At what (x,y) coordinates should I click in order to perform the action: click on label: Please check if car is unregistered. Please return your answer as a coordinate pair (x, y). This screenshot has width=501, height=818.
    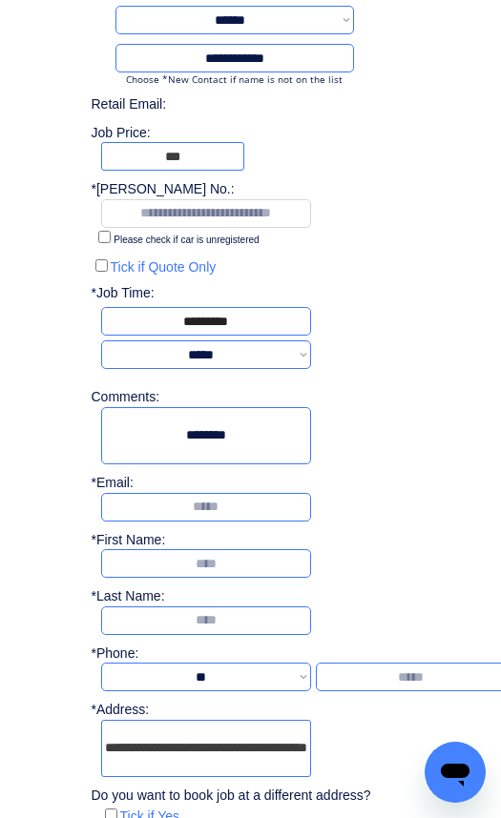
    Looking at the image, I should click on (186, 239).